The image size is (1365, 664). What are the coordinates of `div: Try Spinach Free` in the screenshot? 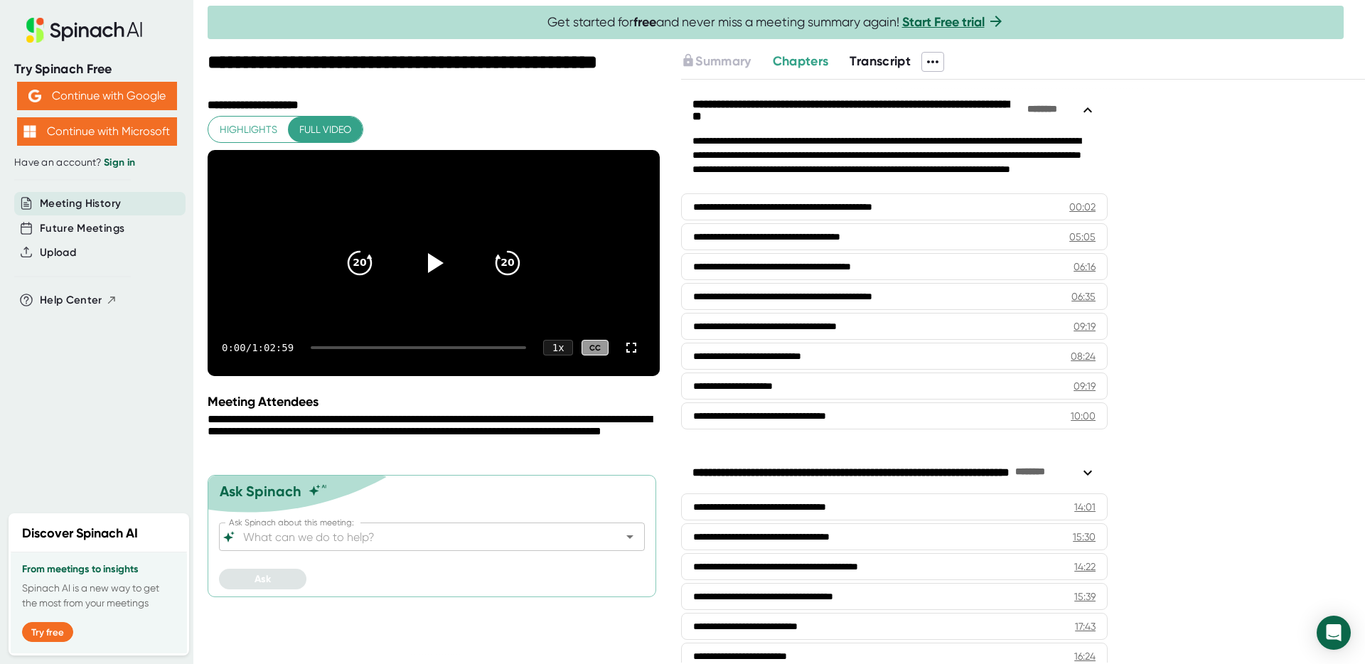 It's located at (97, 69).